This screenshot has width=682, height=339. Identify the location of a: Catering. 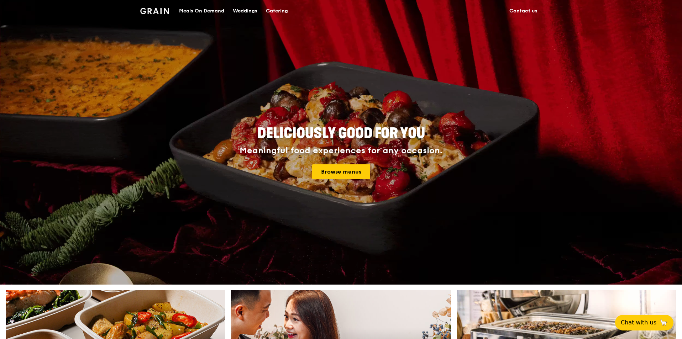
(277, 11).